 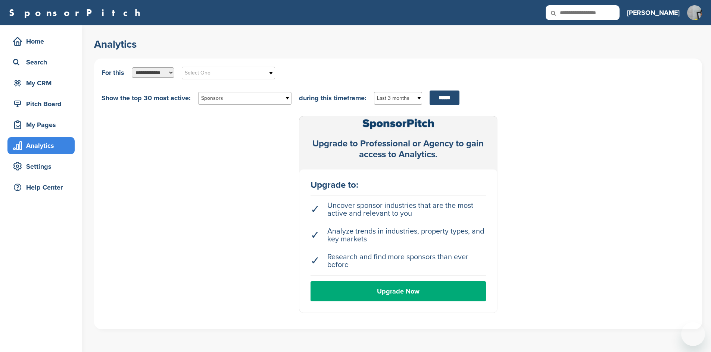 I want to click on div: Help Center, so click(x=43, y=188).